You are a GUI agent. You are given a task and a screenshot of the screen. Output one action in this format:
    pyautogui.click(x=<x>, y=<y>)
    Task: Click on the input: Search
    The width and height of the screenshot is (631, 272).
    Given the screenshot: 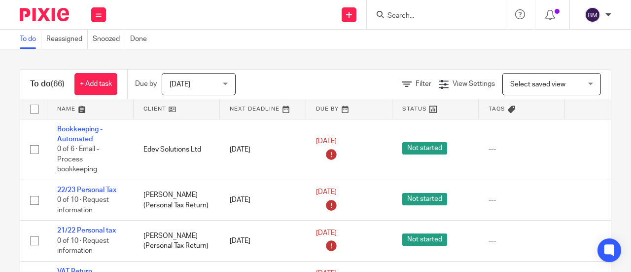 What is the action you would take?
    pyautogui.click(x=431, y=16)
    